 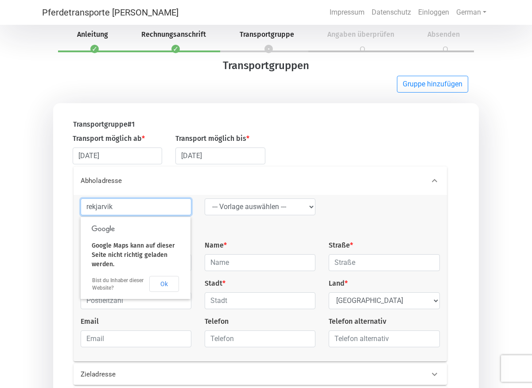 What do you see at coordinates (216, 245) in the screenshot?
I see `label: Name` at bounding box center [216, 245].